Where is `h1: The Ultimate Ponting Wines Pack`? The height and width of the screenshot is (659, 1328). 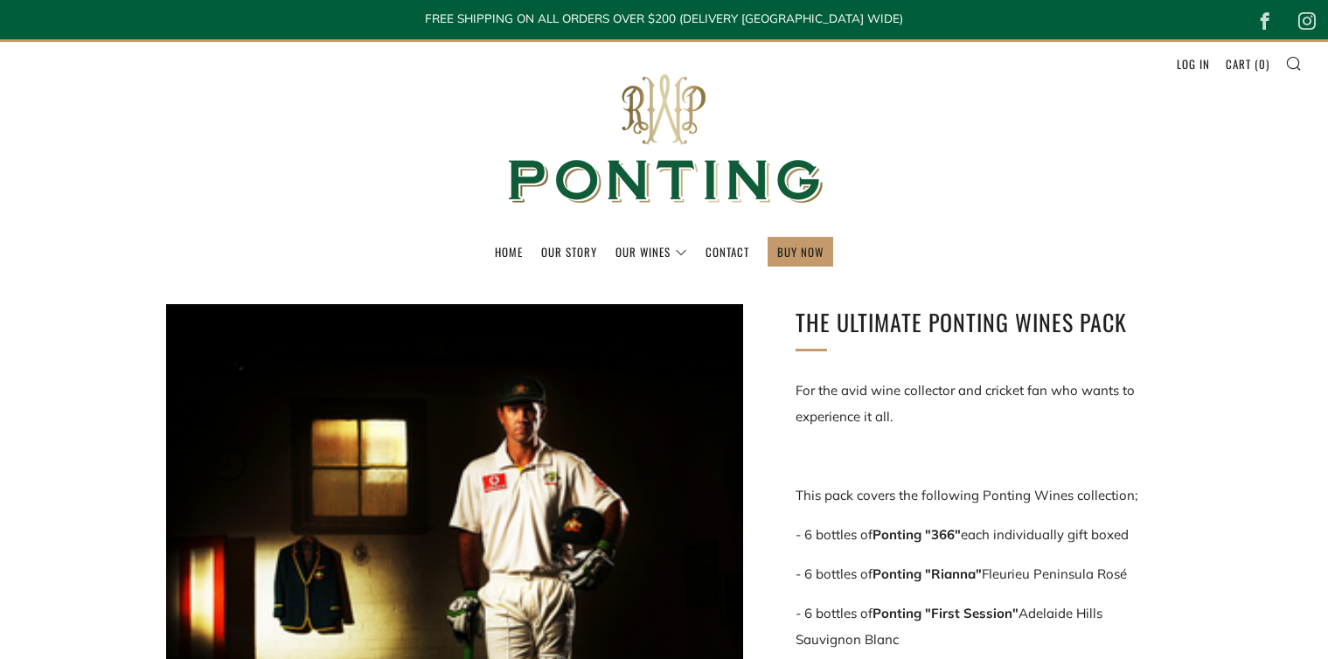 h1: The Ultimate Ponting Wines Pack is located at coordinates (979, 323).